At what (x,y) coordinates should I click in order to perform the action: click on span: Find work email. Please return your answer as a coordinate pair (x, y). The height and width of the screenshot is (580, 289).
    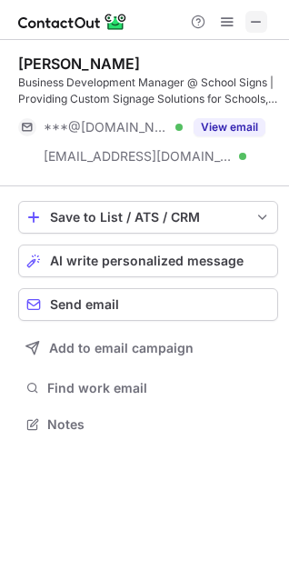
    Looking at the image, I should click on (159, 388).